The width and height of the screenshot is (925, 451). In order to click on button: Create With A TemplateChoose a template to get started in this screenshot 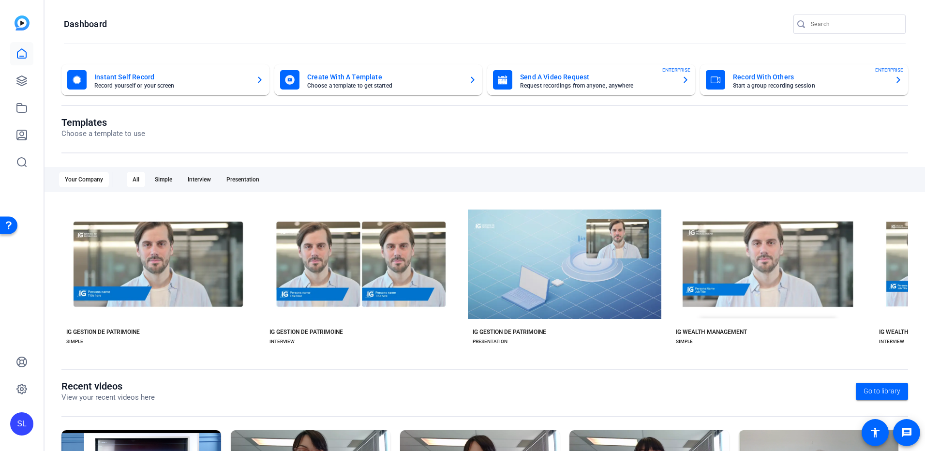, I will do `click(378, 80)`.